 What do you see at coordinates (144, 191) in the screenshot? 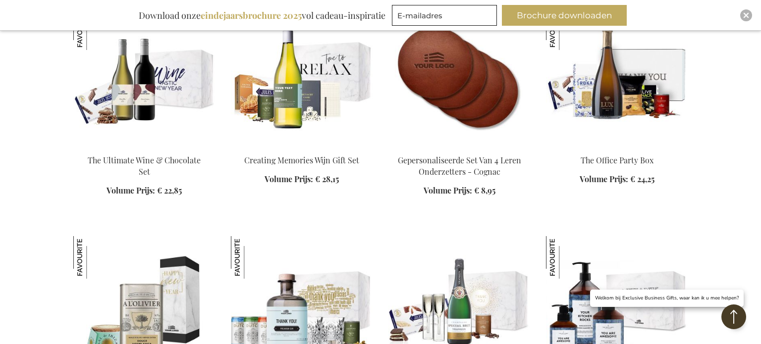
I see `a: Volume Prijs: € 22,85` at bounding box center [144, 191].